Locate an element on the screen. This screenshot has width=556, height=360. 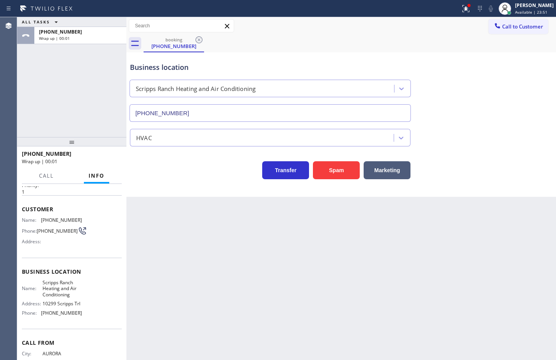
div: booking is located at coordinates (174, 39).